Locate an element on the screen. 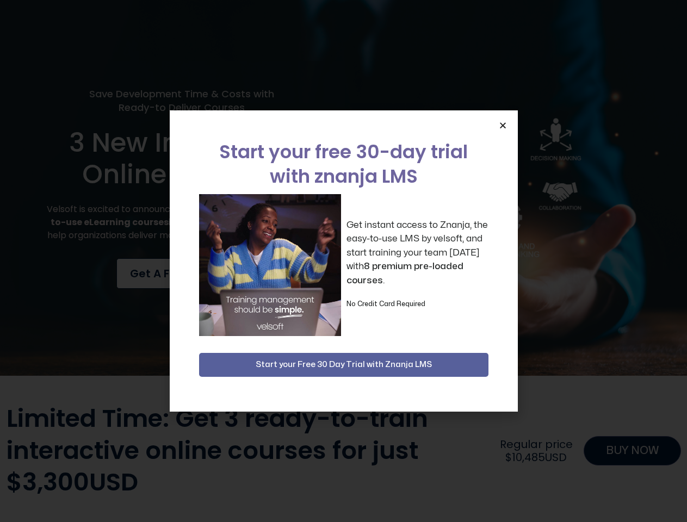 Image resolution: width=687 pixels, height=522 pixels. img: a woman sitting at her laptop dancing is located at coordinates (270, 265).